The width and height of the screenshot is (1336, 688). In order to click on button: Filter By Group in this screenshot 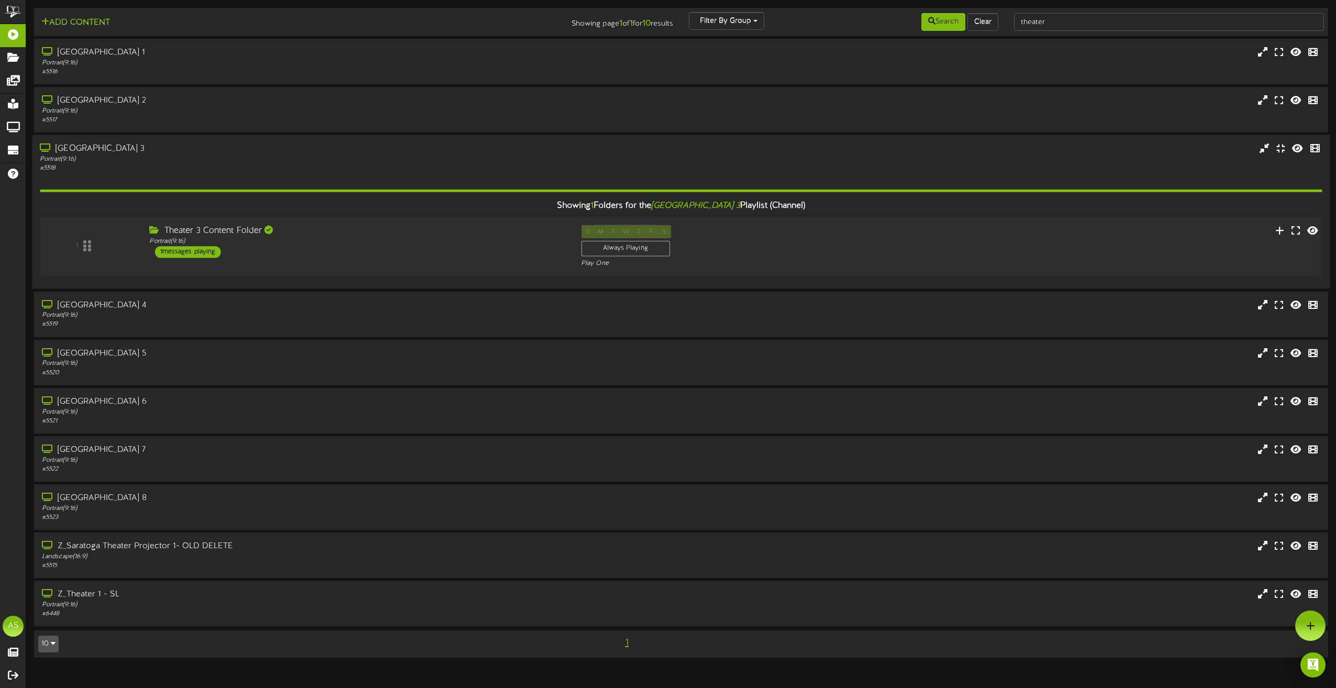, I will do `click(727, 21)`.